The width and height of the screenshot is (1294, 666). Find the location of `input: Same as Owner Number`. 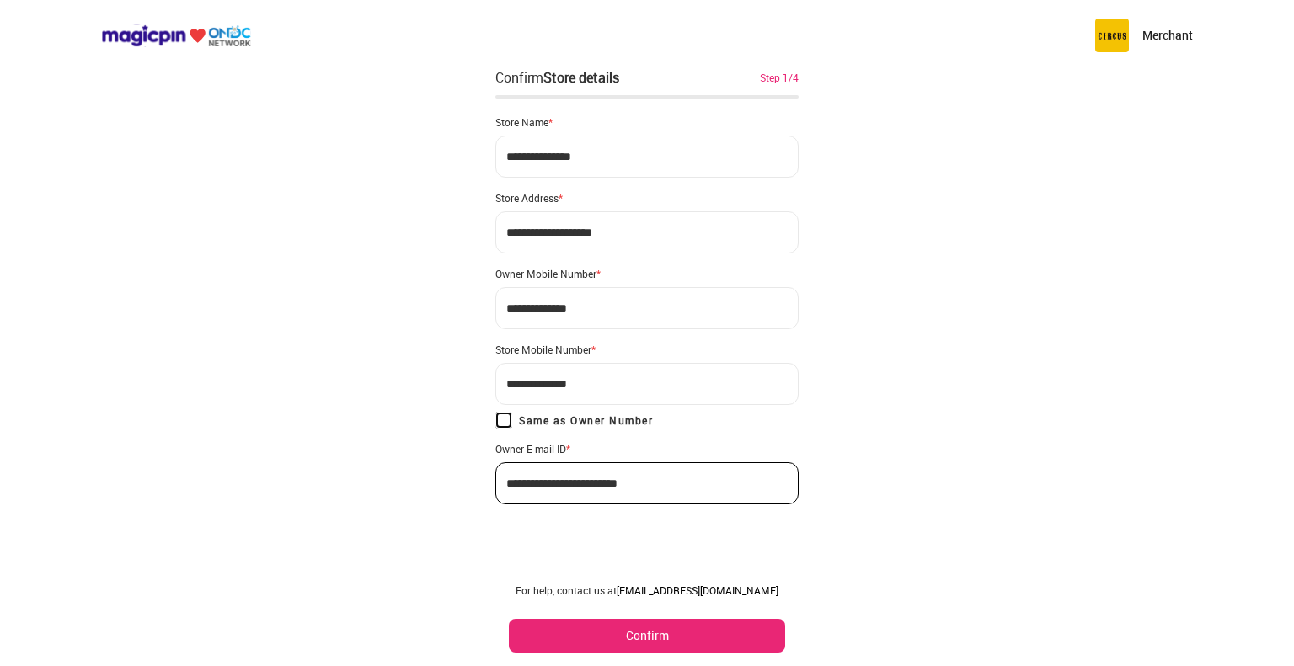

input: Same as Owner Number is located at coordinates (504, 420).